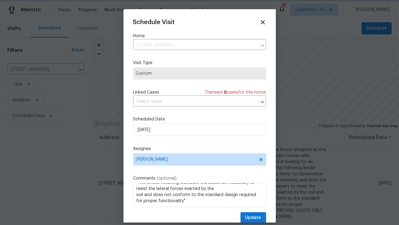 The image size is (399, 225). I want to click on label: Home, so click(200, 36).